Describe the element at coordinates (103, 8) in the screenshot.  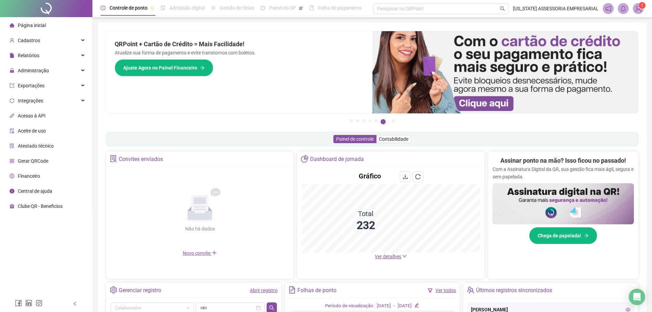
I see `span: clock-circle` at that location.